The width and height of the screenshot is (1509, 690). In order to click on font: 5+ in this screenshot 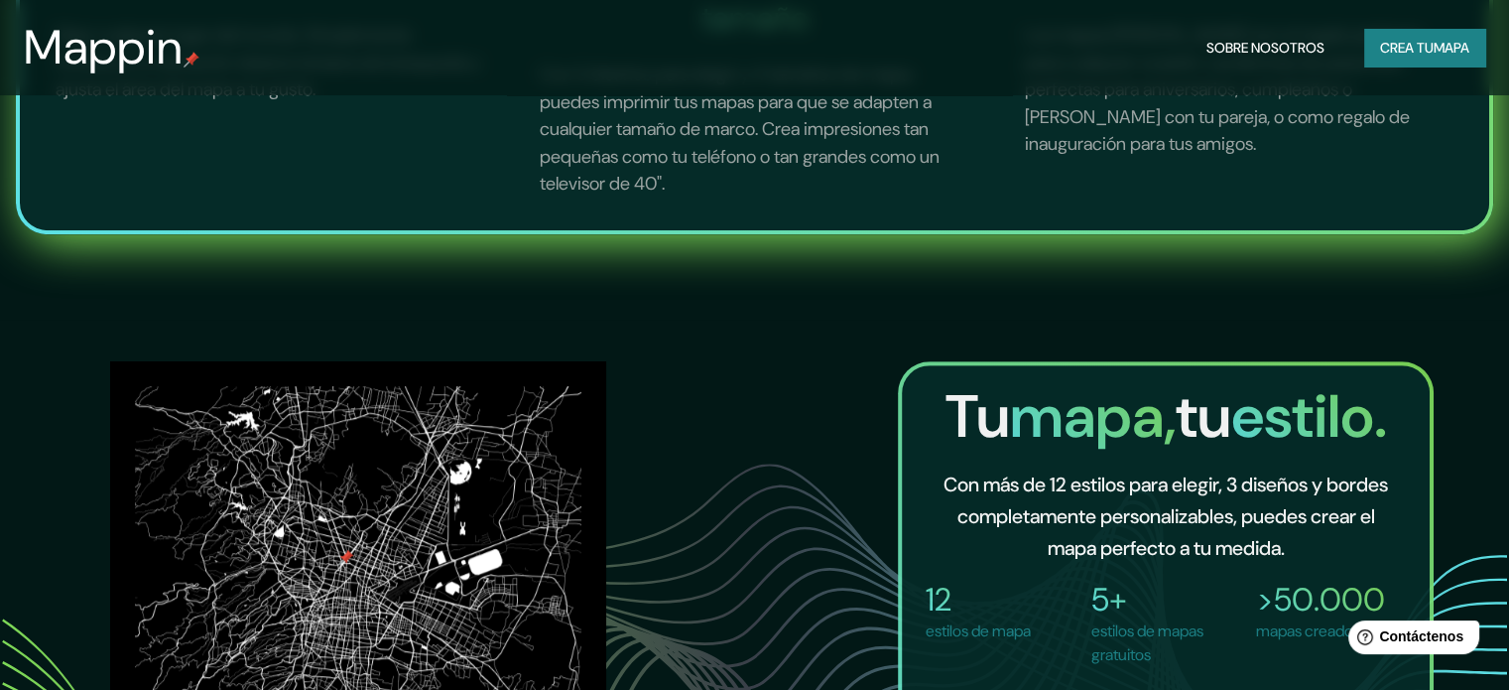, I will do `click(1109, 599)`.